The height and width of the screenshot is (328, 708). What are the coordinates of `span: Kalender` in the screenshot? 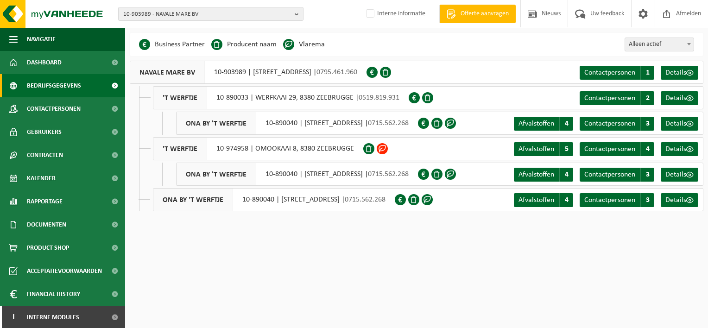 It's located at (41, 178).